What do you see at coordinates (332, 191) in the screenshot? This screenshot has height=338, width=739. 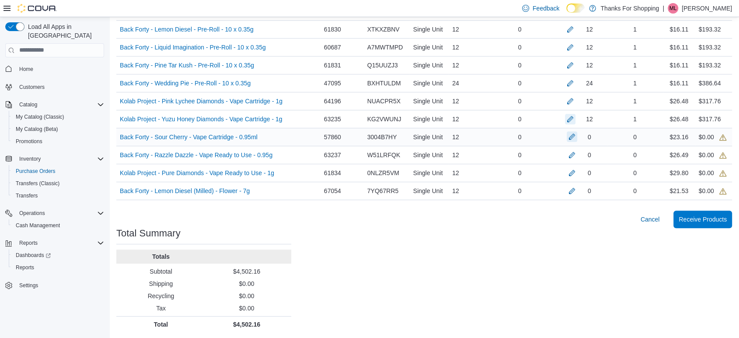 I see `span: 67054` at bounding box center [332, 191].